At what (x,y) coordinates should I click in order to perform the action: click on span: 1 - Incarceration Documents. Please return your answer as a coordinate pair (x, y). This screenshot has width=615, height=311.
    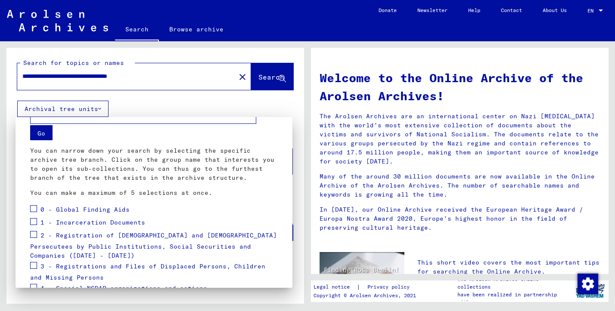
    Looking at the image, I should click on (93, 223).